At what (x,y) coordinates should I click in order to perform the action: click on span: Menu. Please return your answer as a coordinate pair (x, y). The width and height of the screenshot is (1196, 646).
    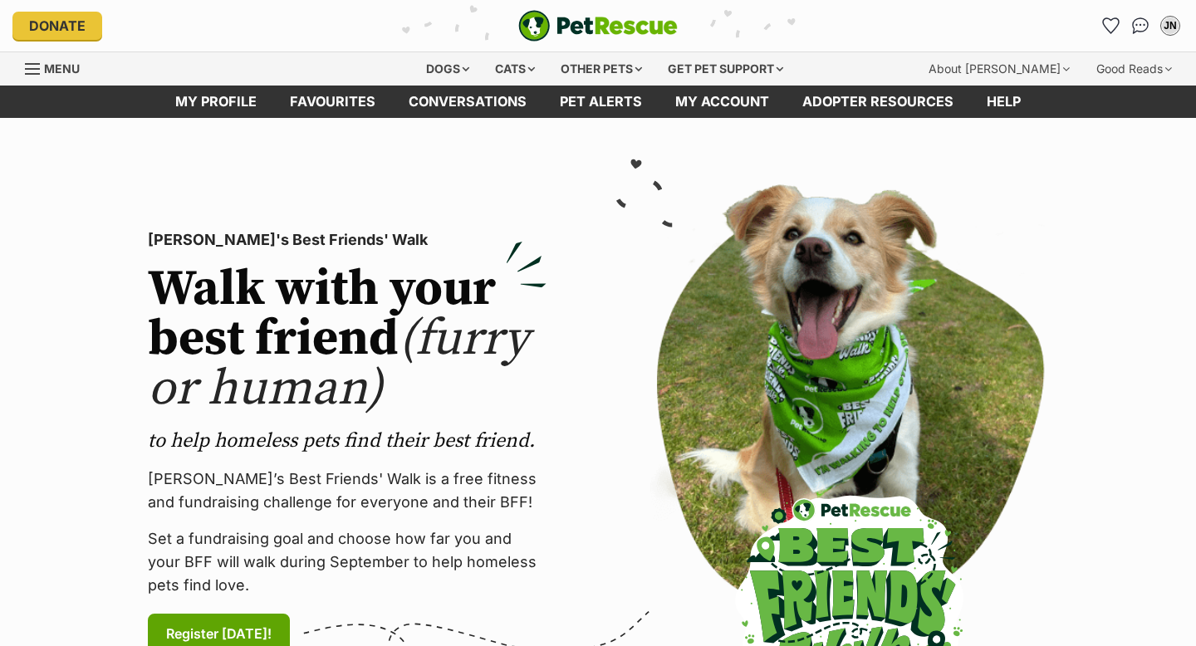
    Looking at the image, I should click on (61, 68).